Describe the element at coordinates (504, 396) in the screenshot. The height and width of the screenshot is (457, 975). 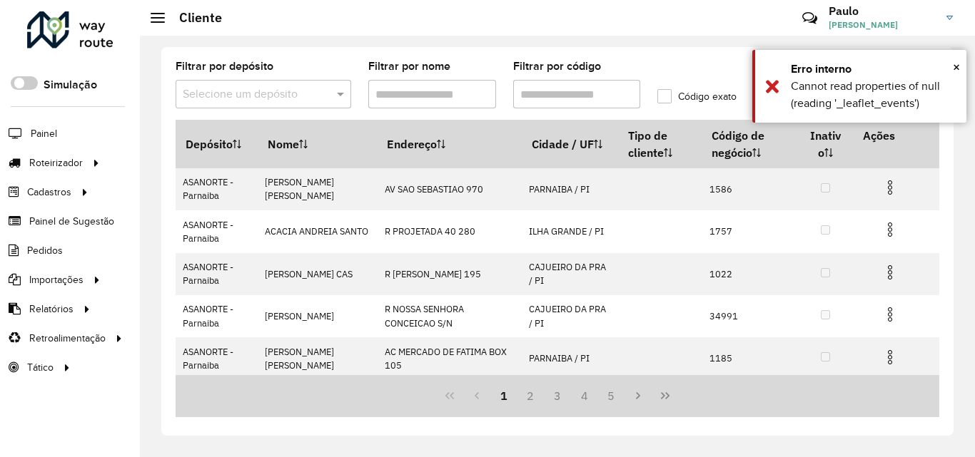
I see `button: 1` at that location.